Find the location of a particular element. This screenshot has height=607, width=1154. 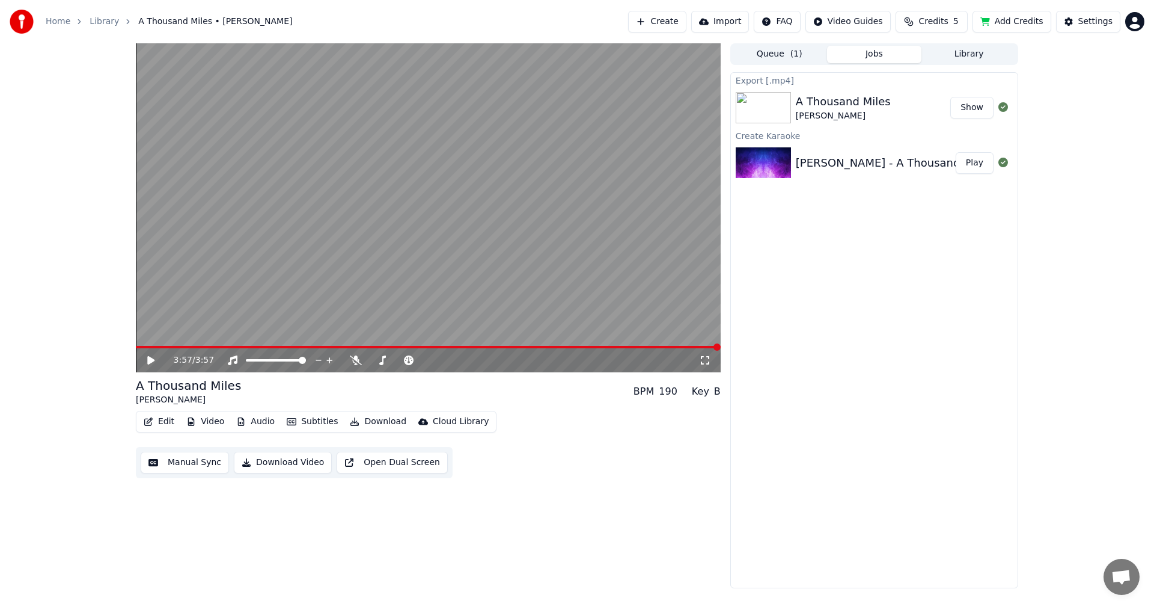

button: Video Guides is located at coordinates (848, 22).